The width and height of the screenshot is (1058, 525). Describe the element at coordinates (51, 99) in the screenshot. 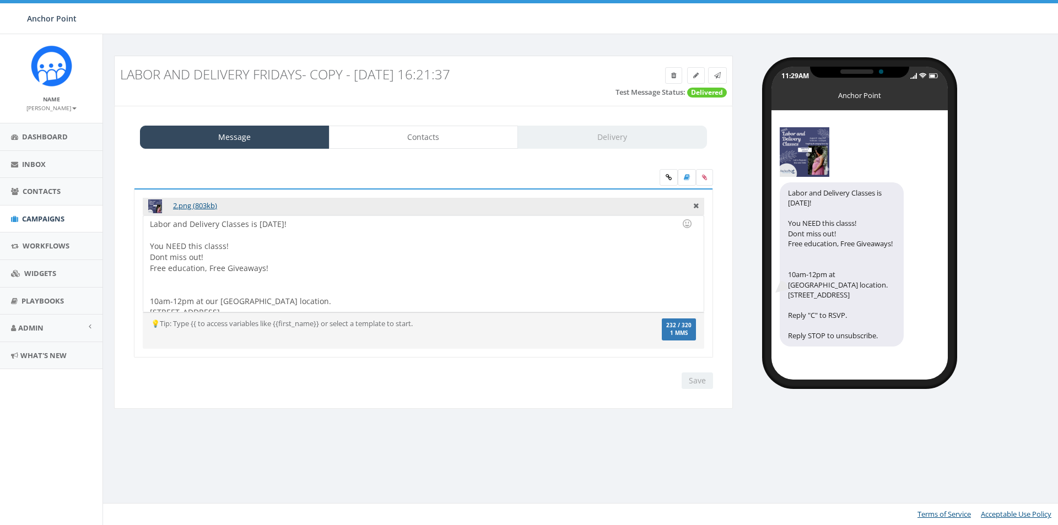

I see `small: Name` at that location.